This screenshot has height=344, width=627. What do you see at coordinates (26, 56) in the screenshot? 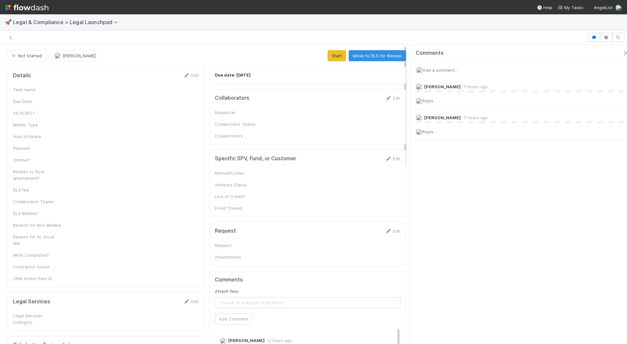
I see `span: Not Started` at bounding box center [26, 56].